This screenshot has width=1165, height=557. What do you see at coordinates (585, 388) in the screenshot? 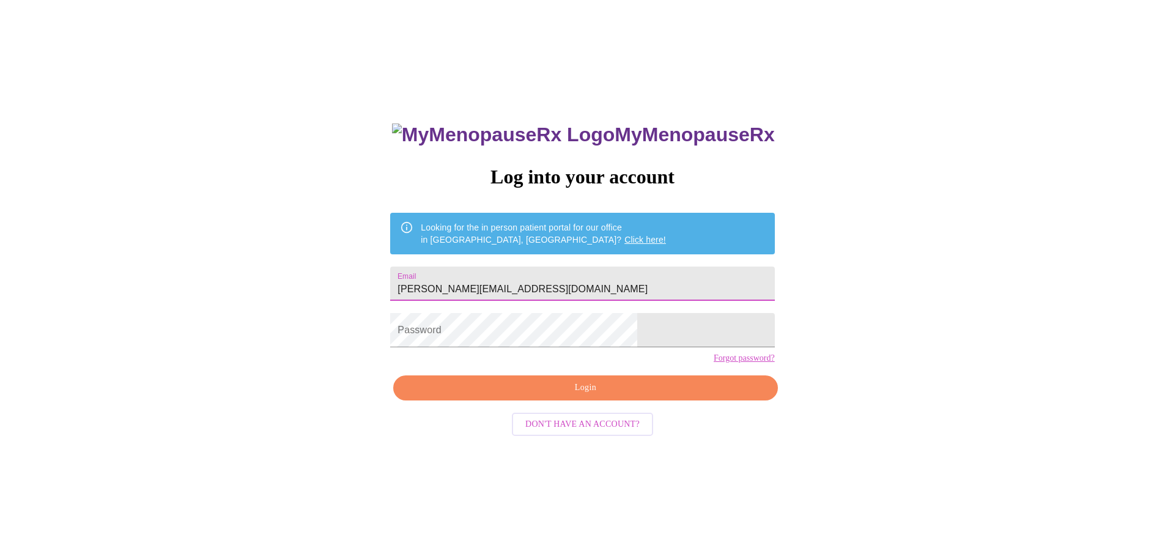
I see `span: Login` at bounding box center [585, 388].